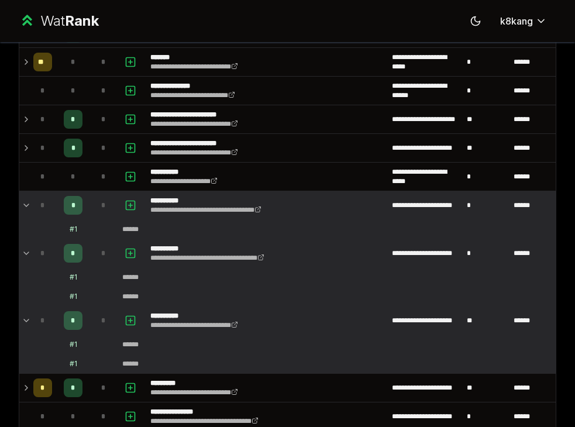 The image size is (575, 427). What do you see at coordinates (517, 21) in the screenshot?
I see `span: k8kang` at bounding box center [517, 21].